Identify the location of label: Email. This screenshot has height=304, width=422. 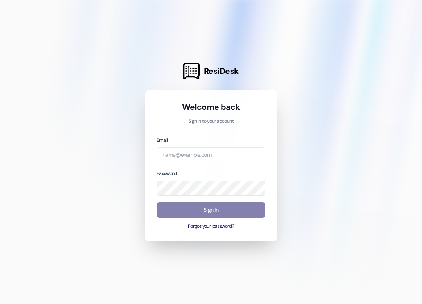
(162, 140).